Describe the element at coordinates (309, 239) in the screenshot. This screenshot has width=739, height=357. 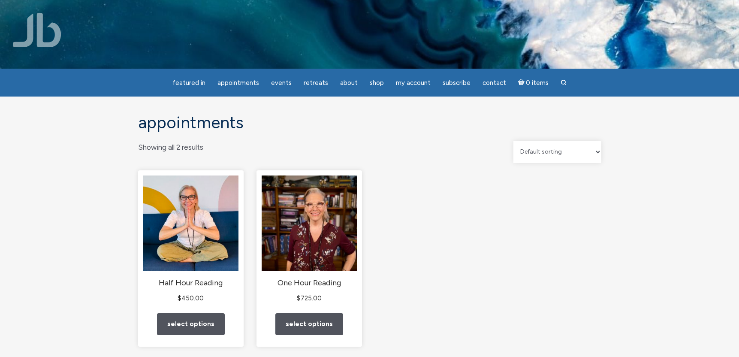
I see `a: One Hour Reading $725.00` at that location.